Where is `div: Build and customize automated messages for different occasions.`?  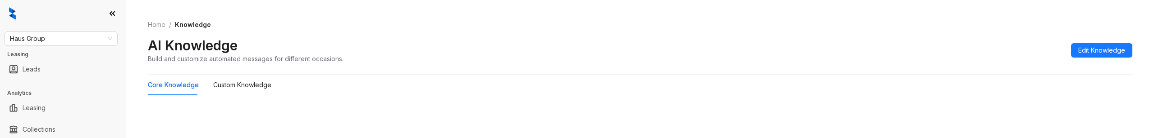 div: Build and customize automated messages for different occasions. is located at coordinates (246, 59).